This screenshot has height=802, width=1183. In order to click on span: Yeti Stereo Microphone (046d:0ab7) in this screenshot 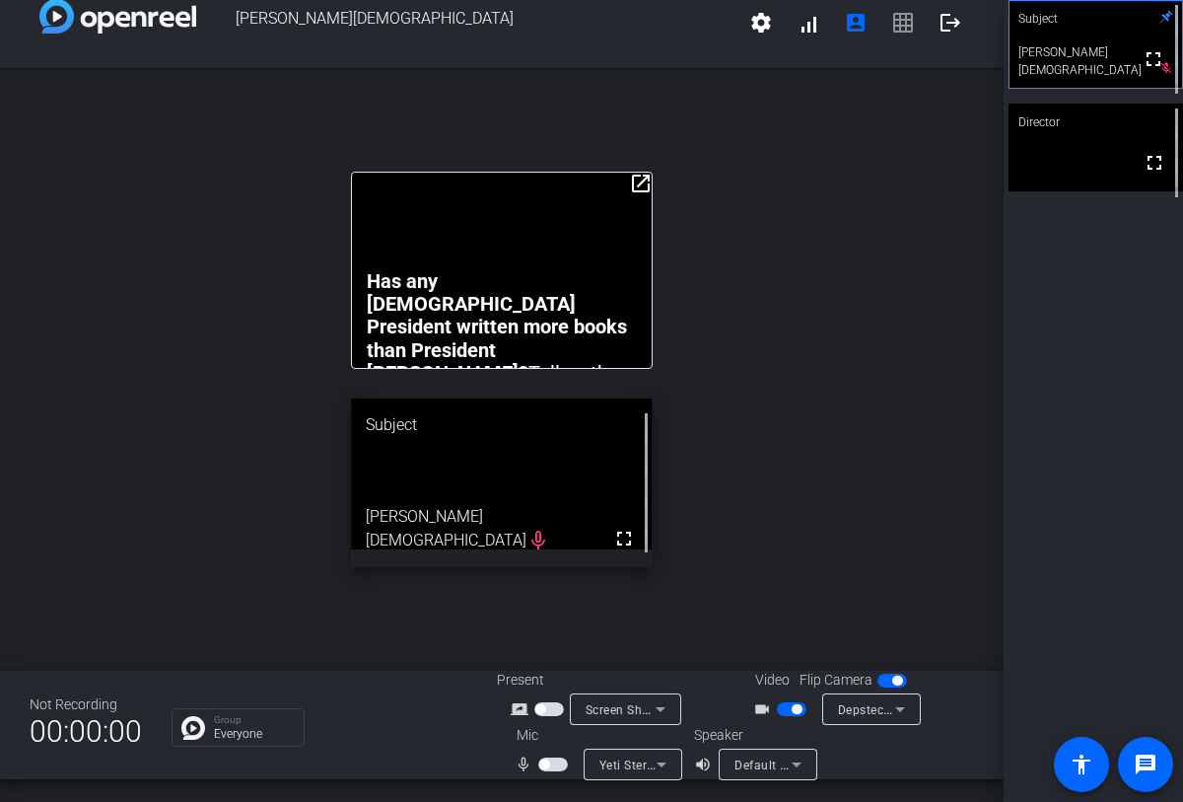, I will do `click(703, 764)`.